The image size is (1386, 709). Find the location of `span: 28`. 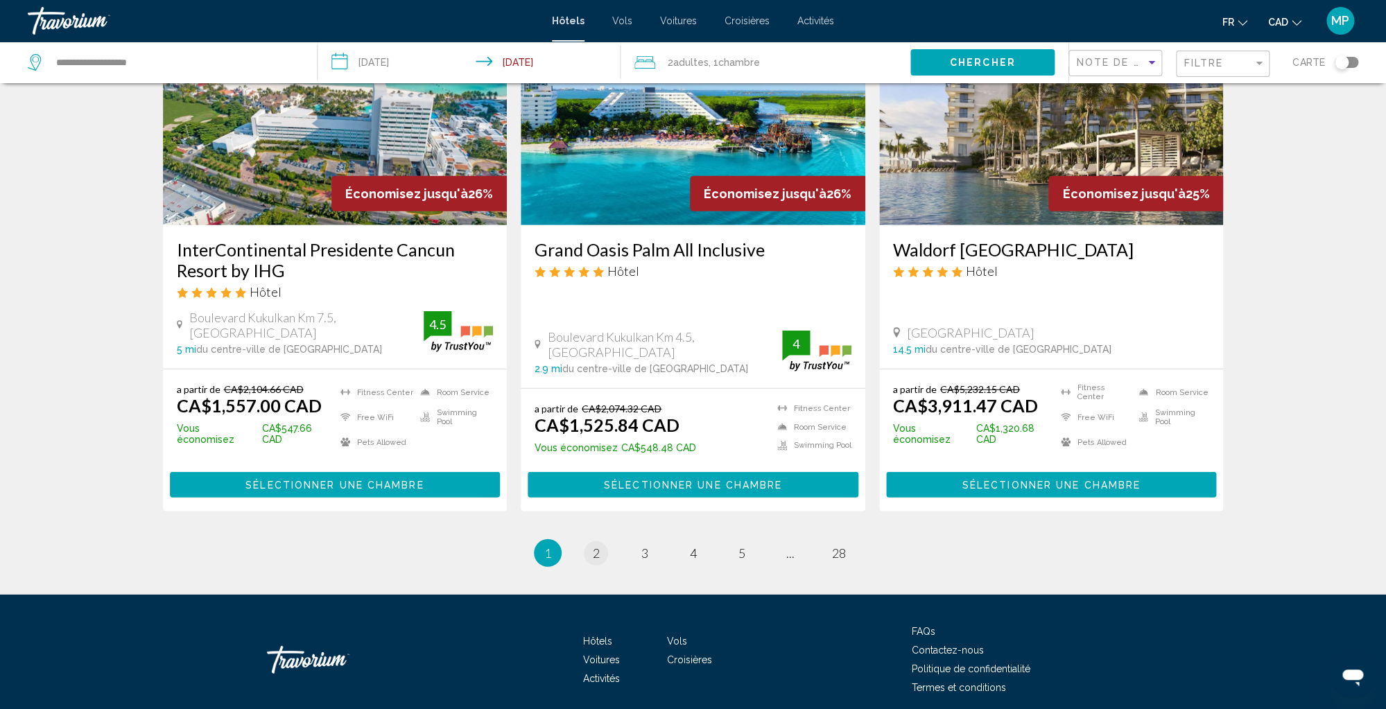

span: 28 is located at coordinates (839, 553).